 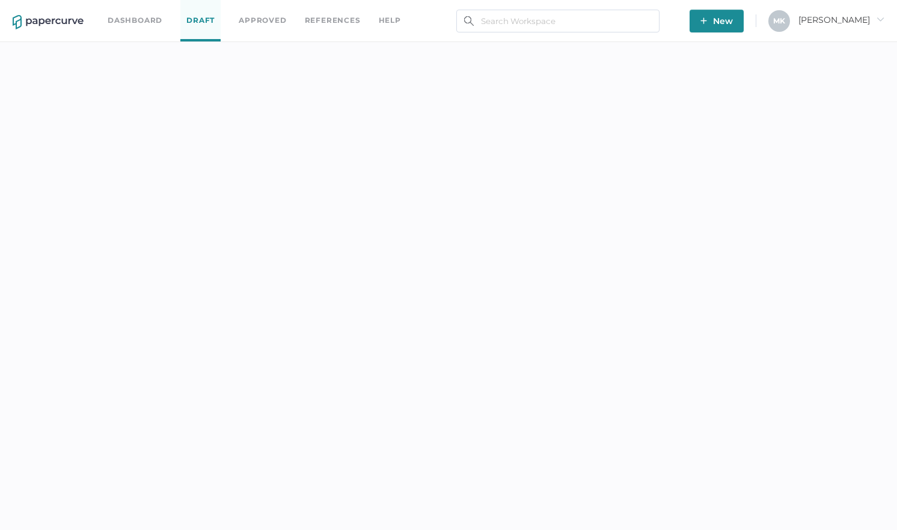 What do you see at coordinates (558, 21) in the screenshot?
I see `input: Search Workspace` at bounding box center [558, 21].